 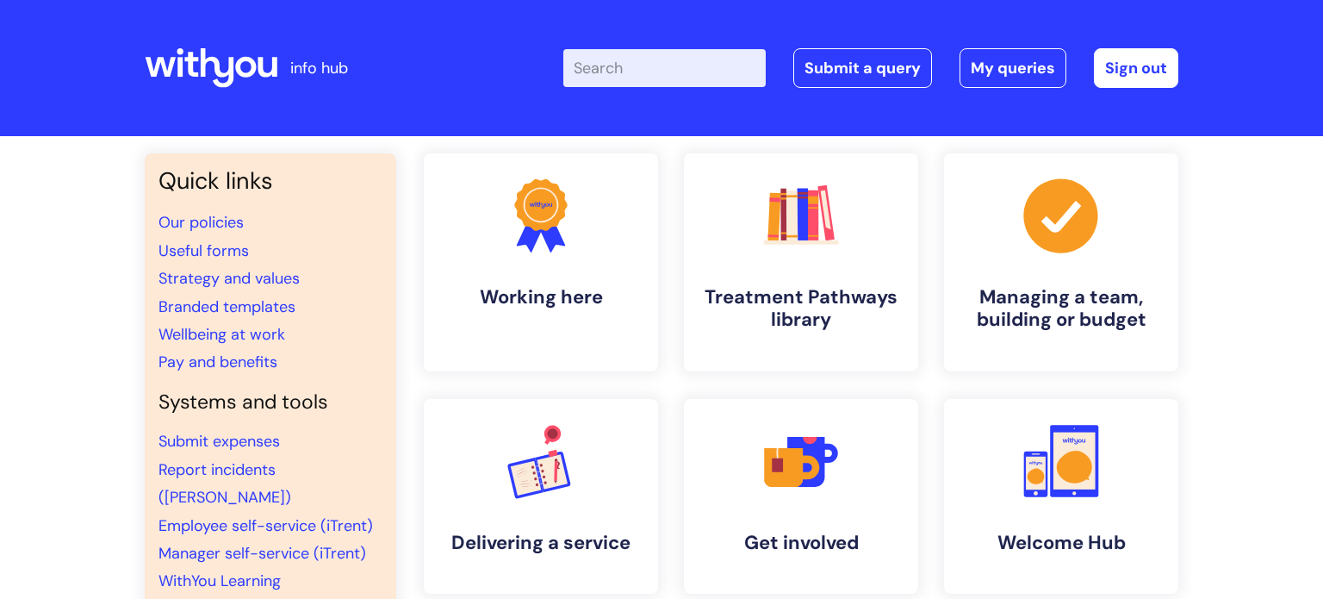 I want to click on a: Useful forms, so click(x=203, y=251).